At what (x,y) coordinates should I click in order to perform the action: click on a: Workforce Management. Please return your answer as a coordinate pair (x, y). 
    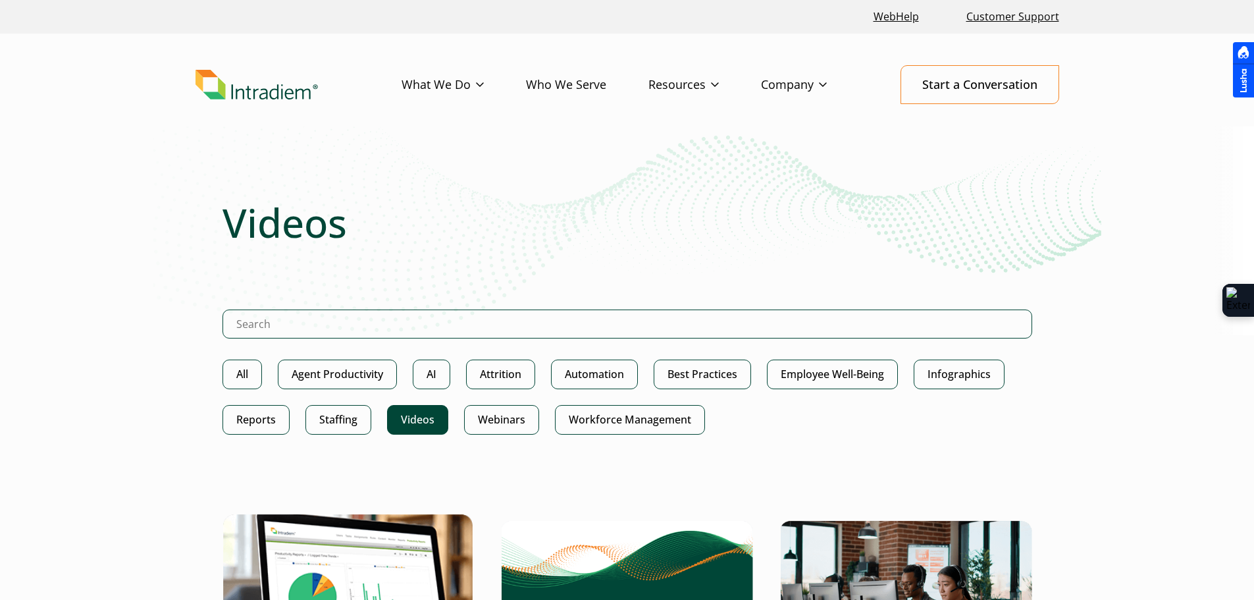
    Looking at the image, I should click on (630, 419).